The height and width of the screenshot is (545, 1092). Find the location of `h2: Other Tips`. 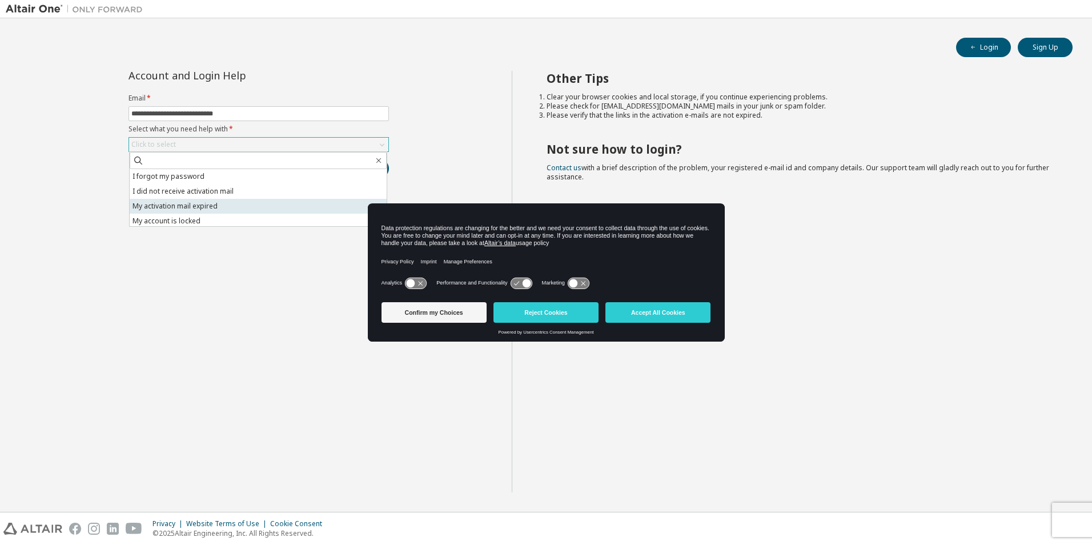

h2: Other Tips is located at coordinates (799, 78).